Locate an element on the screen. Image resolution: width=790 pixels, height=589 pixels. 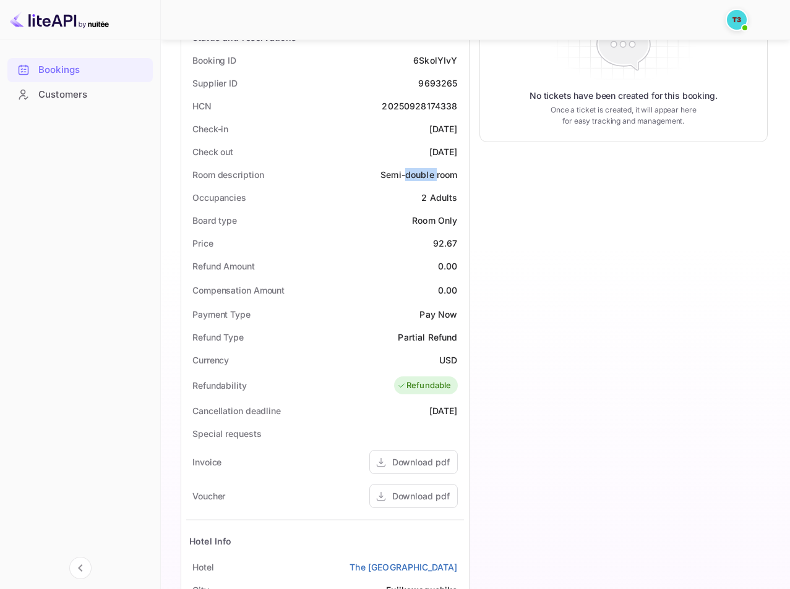
div: Booking ID is located at coordinates (214, 60).